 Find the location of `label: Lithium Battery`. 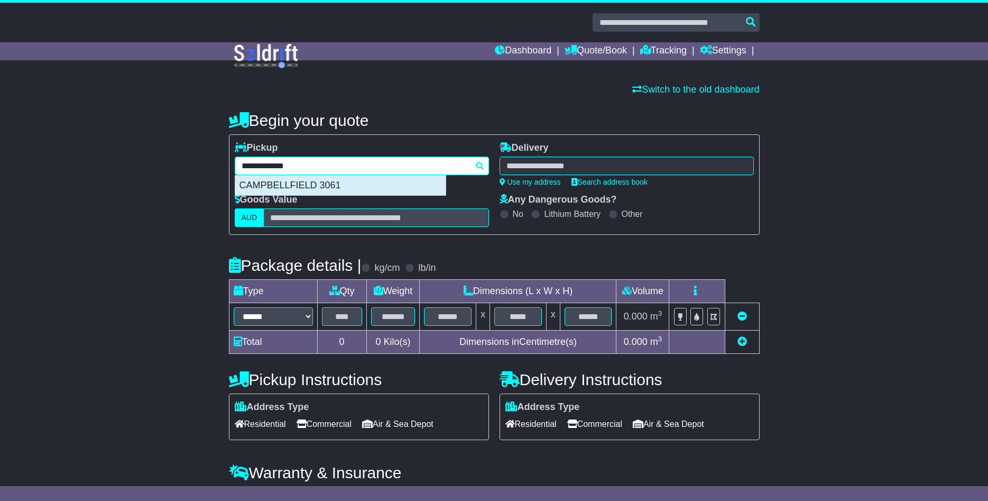

label: Lithium Battery is located at coordinates (572, 214).